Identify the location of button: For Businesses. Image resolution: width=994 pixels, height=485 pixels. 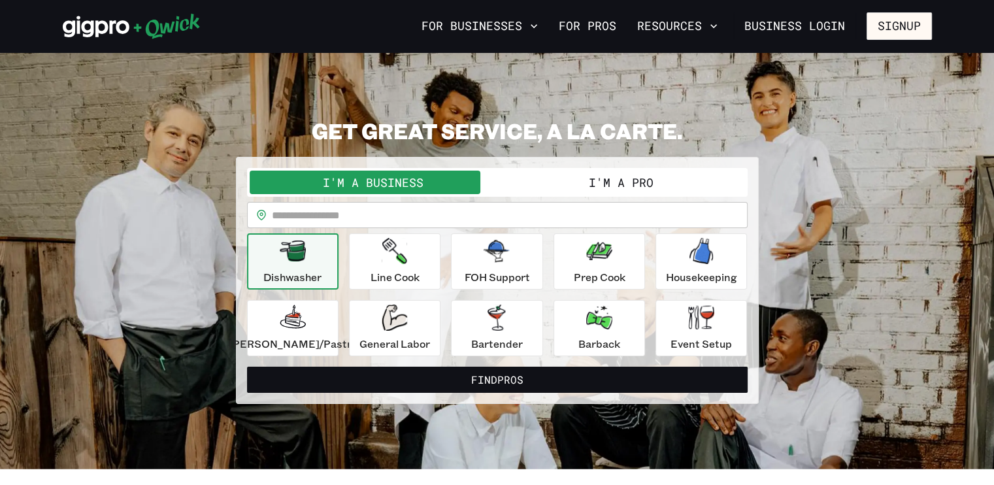
(479, 26).